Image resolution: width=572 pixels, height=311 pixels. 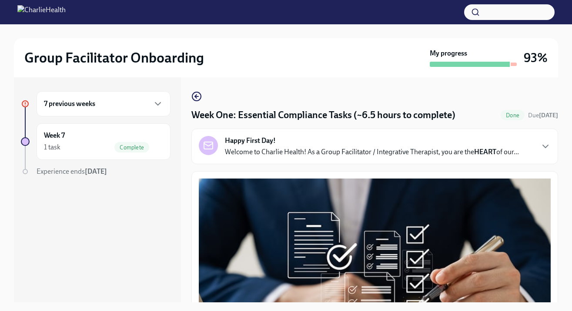 What do you see at coordinates (114, 58) in the screenshot?
I see `h2: Group Facilitator Onboarding` at bounding box center [114, 58].